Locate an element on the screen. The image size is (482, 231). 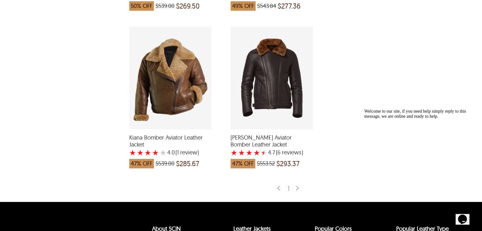
div: 1 is located at coordinates (289, 188).